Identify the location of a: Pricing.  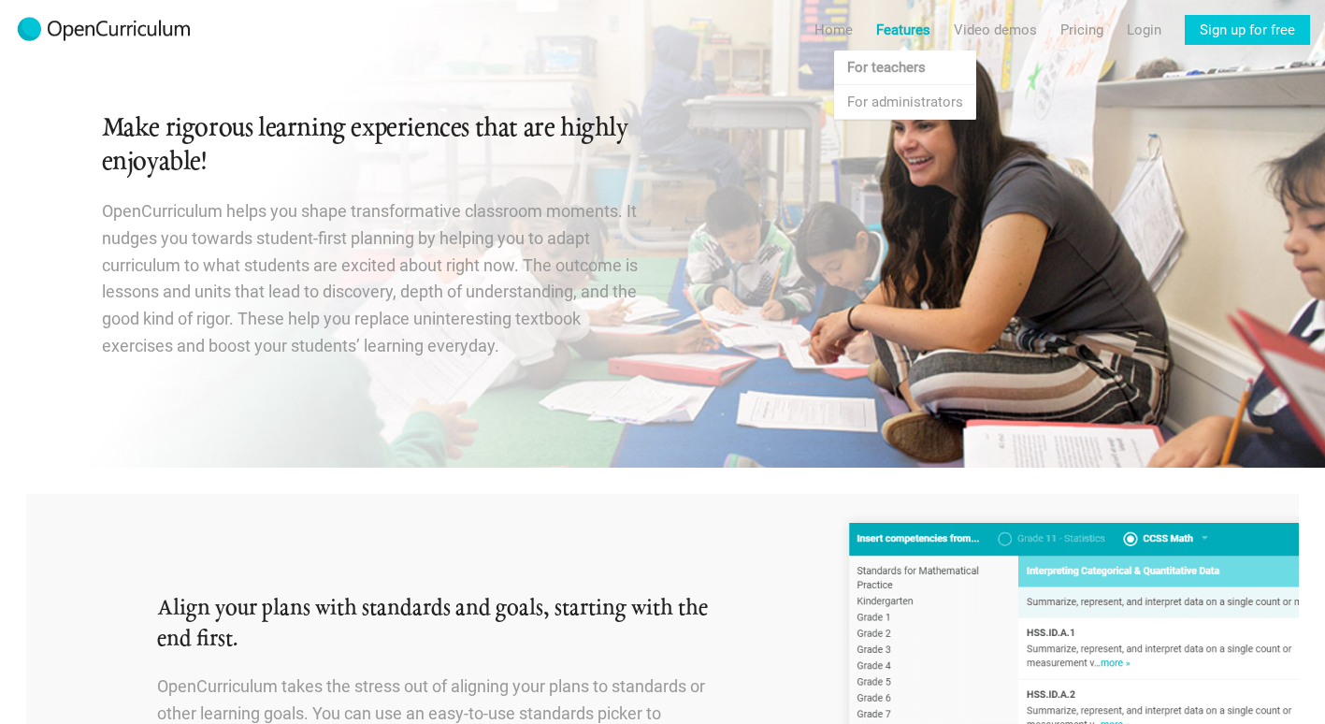
(1082, 30).